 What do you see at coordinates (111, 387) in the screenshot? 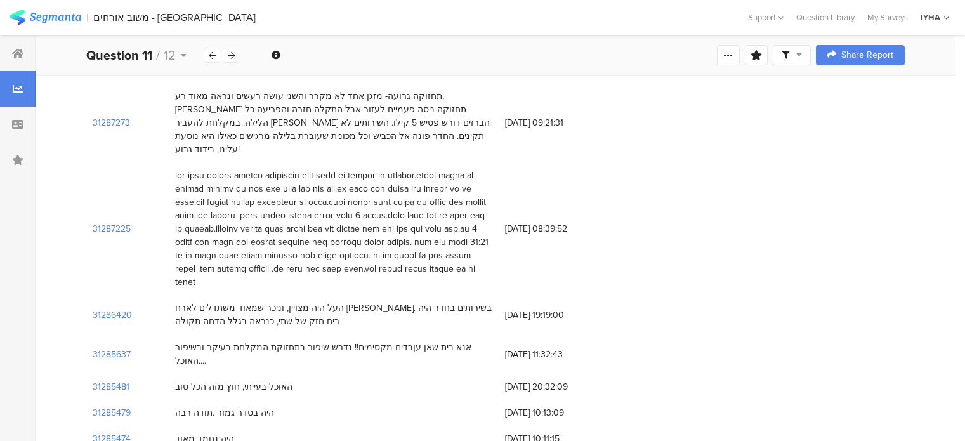
I see `section: 31285481` at bounding box center [111, 387].